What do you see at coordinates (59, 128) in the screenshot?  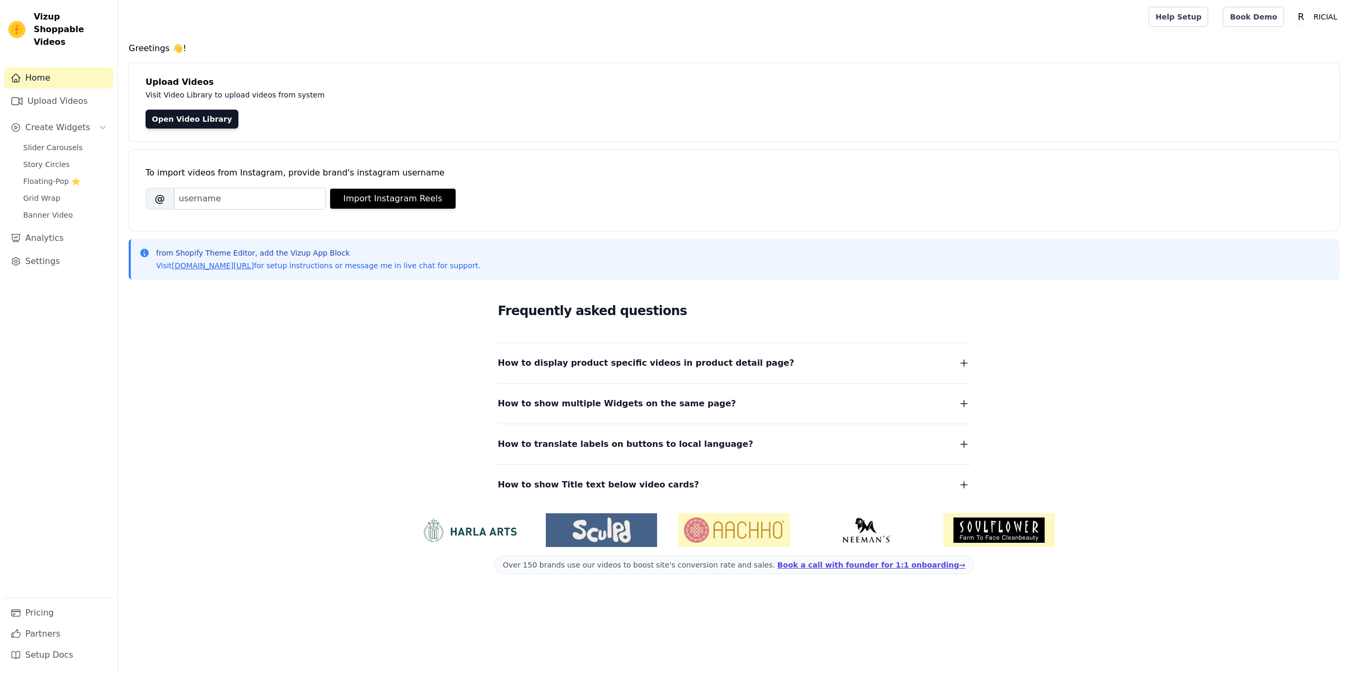 I see `button: Create Widgets` at bounding box center [59, 128].